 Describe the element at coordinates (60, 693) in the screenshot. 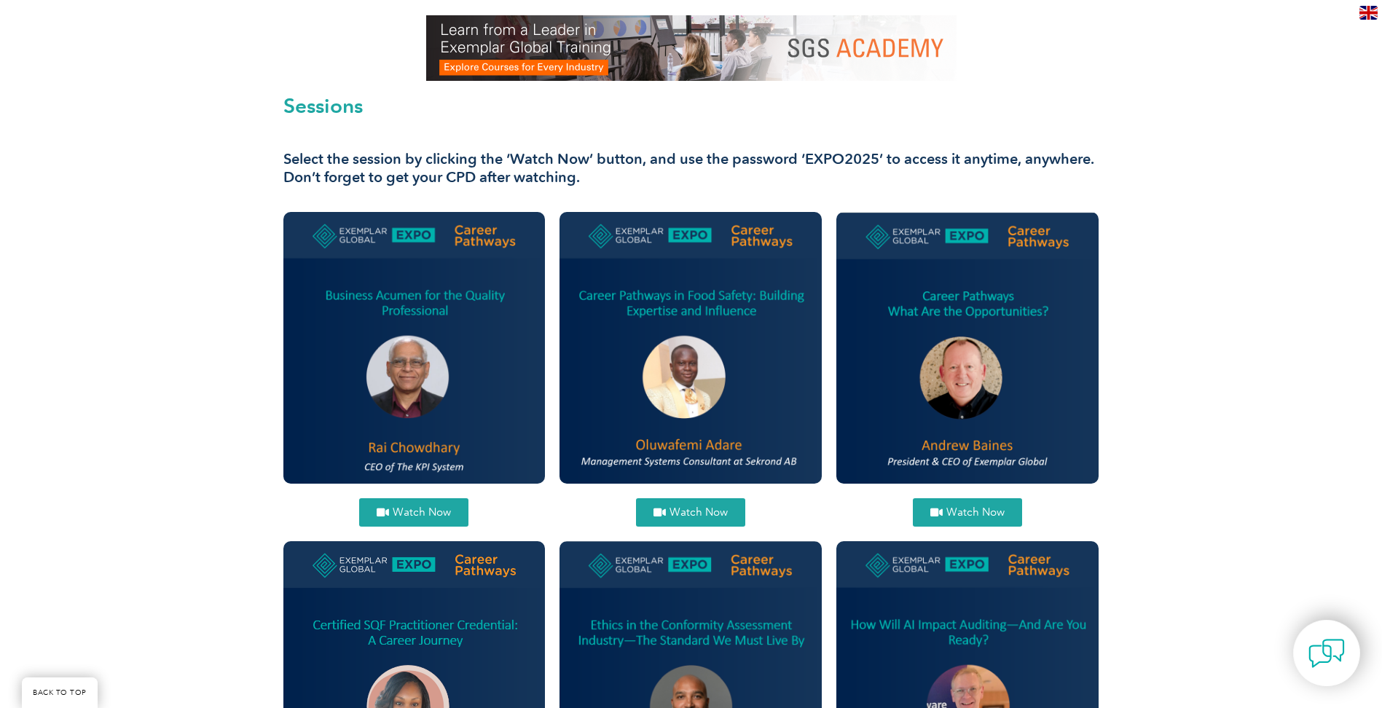

I see `a: BACK TO TOP` at that location.